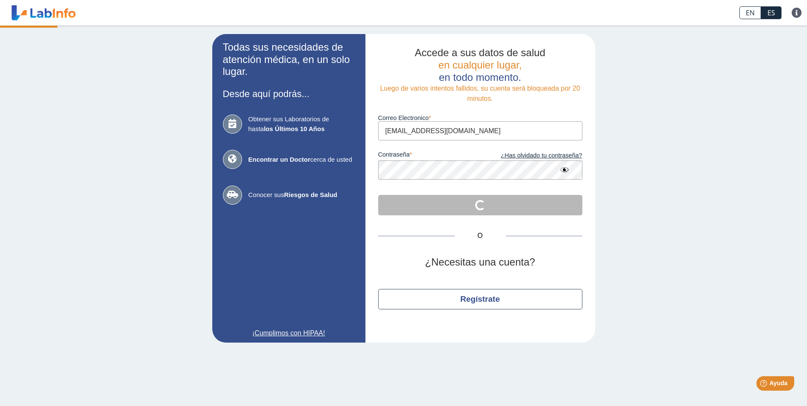  What do you see at coordinates (289, 94) in the screenshot?
I see `h3: Desde aquí podrás...` at bounding box center [289, 94].